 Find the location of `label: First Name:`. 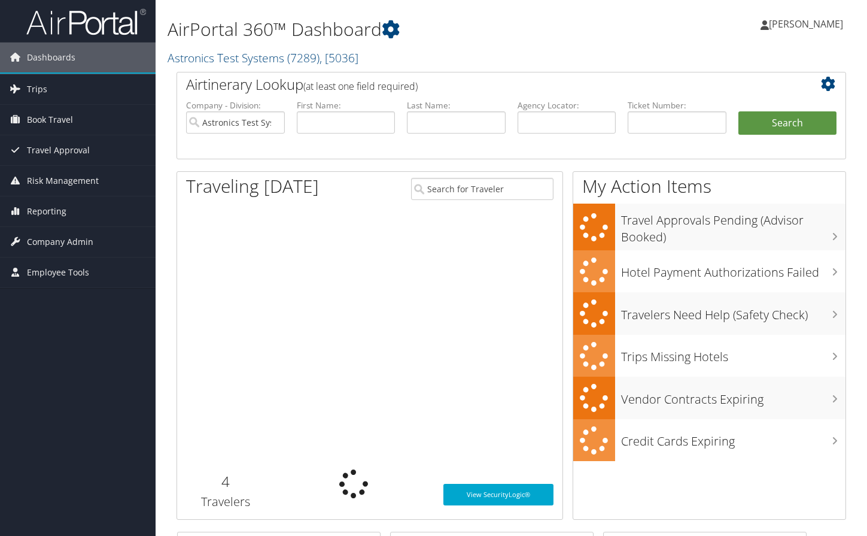

label: First Name: is located at coordinates (346, 105).